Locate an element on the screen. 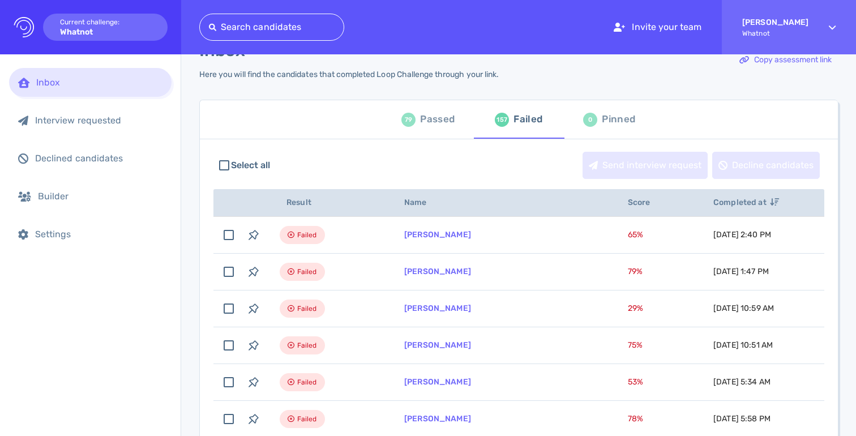 The width and height of the screenshot is (856, 436). button: Send interview request is located at coordinates (645, 165).